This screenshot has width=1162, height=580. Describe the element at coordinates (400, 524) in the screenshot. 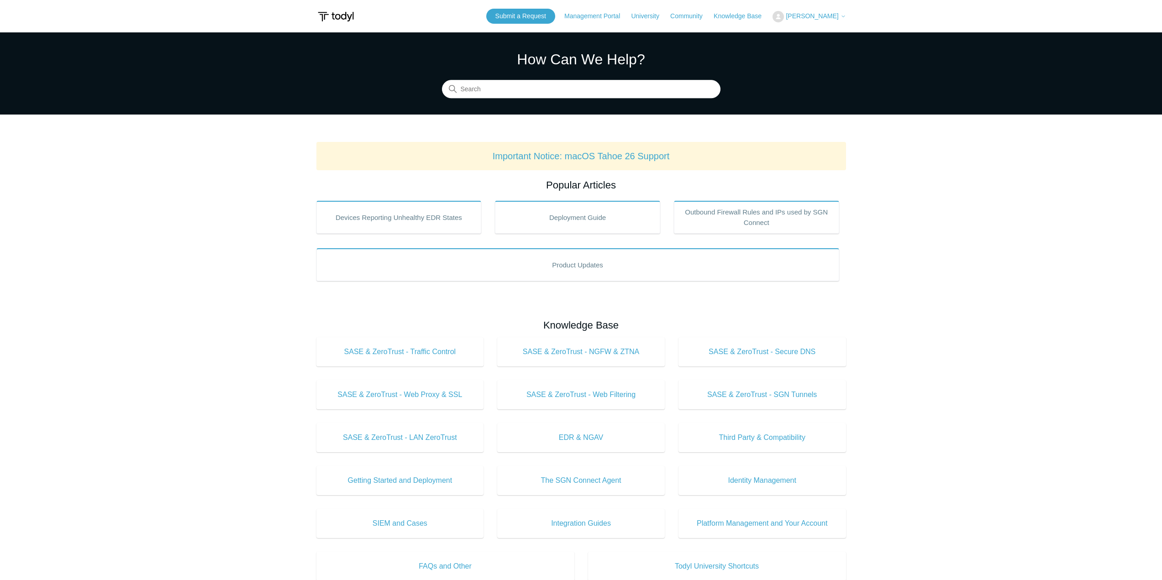

I see `a: SIEM and Cases` at that location.